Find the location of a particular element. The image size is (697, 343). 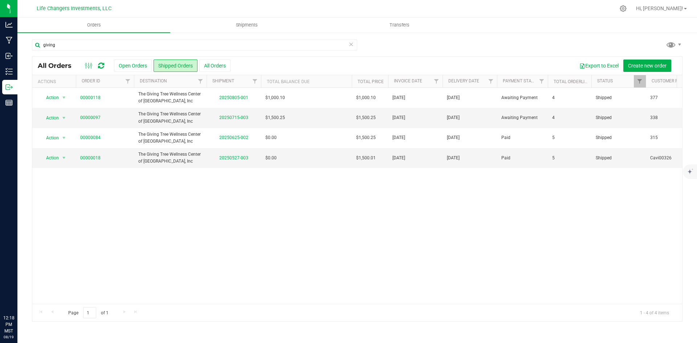

a: Total Orderlines is located at coordinates (573, 82).